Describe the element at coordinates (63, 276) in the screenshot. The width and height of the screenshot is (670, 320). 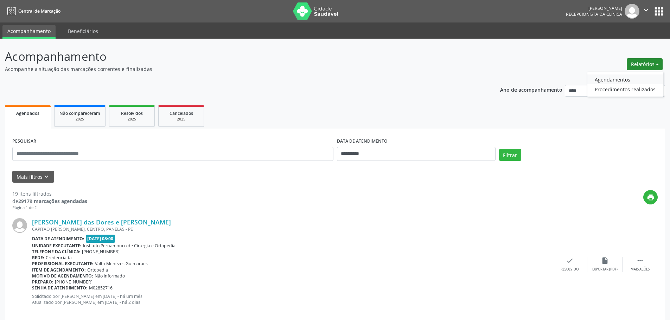
I see `b: Motivo de agendamento:` at that location.